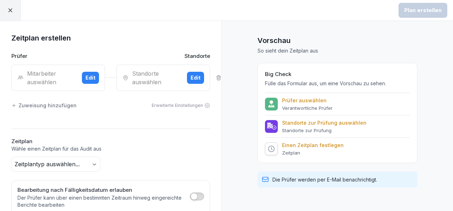 The image size is (453, 211). Describe the element at coordinates (111, 149) in the screenshot. I see `p: Wähle einen Zeitplan für das Audit aus` at that location.